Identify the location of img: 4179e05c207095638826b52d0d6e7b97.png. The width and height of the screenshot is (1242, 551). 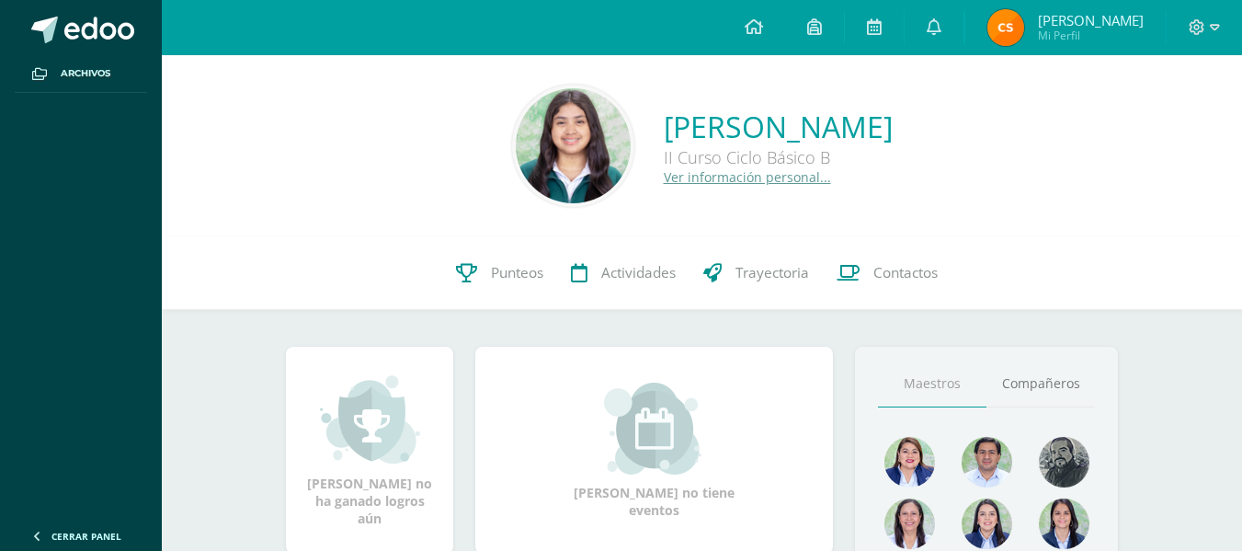
(1064, 462).